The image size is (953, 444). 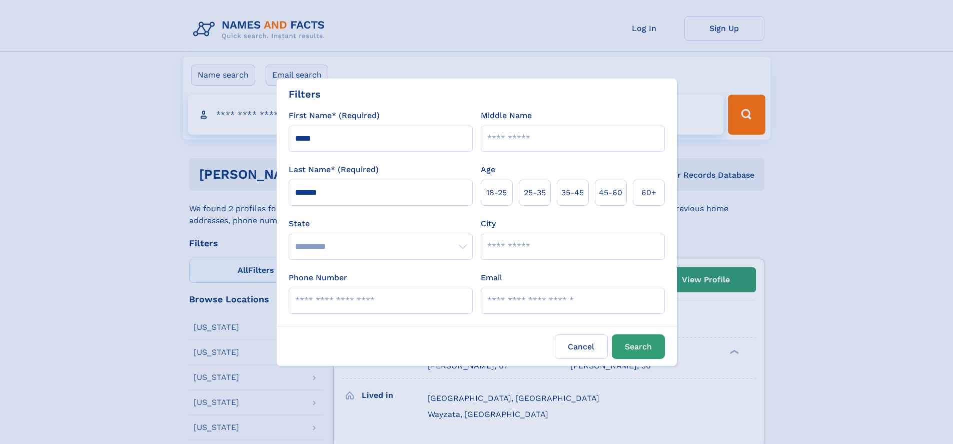 What do you see at coordinates (488, 224) in the screenshot?
I see `label: City` at bounding box center [488, 224].